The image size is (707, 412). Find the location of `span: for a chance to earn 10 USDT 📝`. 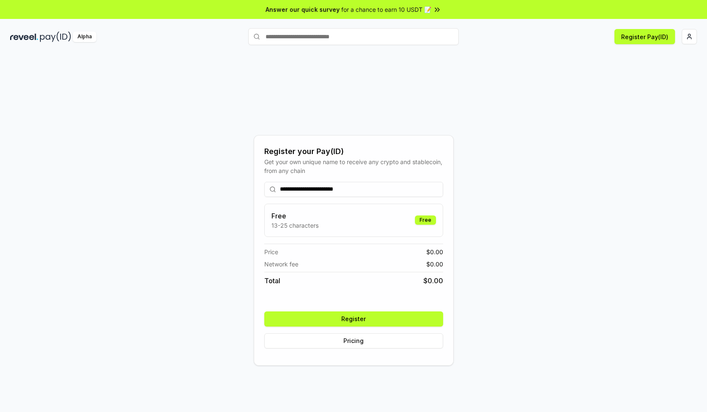

span: for a chance to earn 10 USDT 📝 is located at coordinates (386, 9).